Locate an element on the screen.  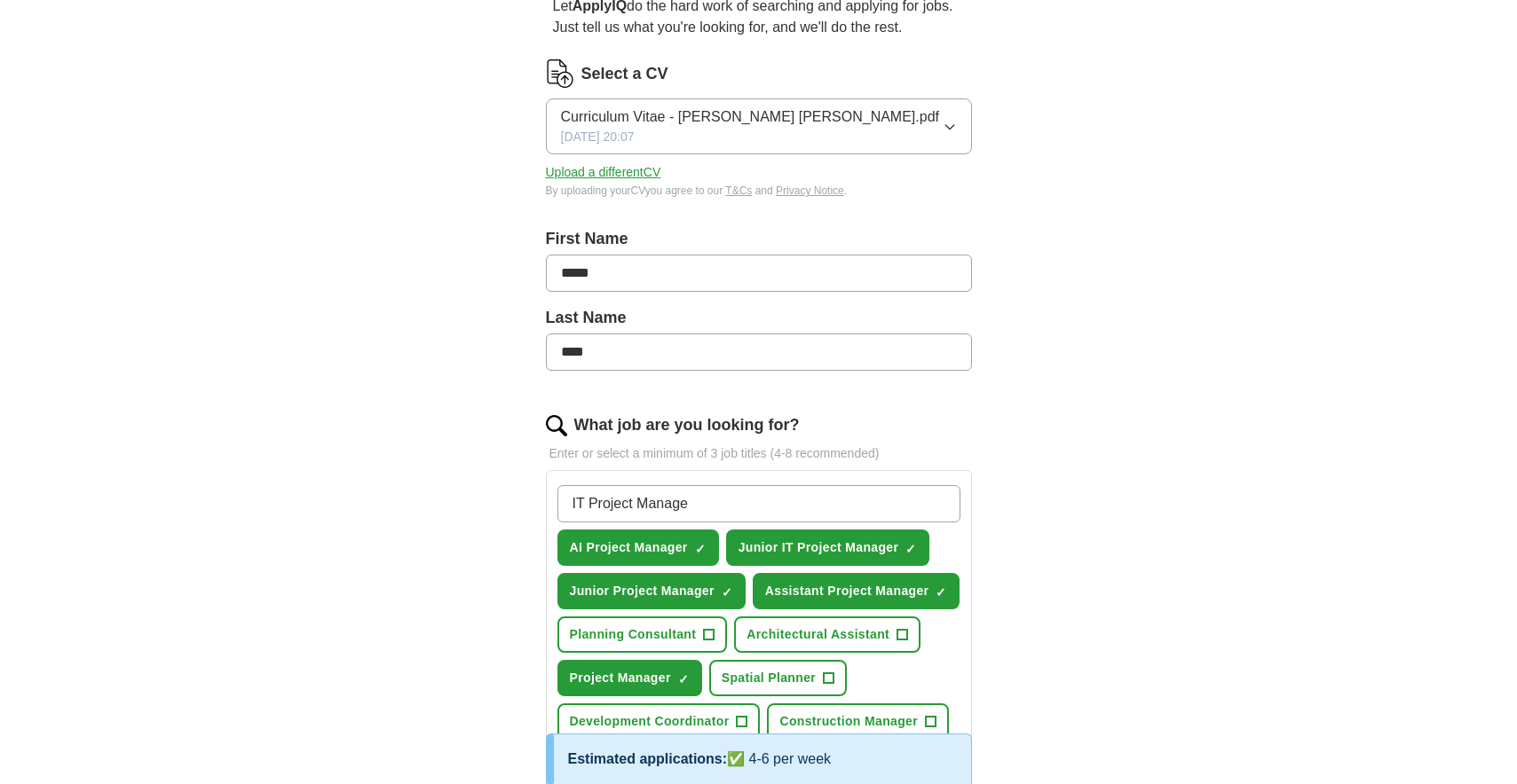
button: Junior Project Manager✓ is located at coordinates (651, 590).